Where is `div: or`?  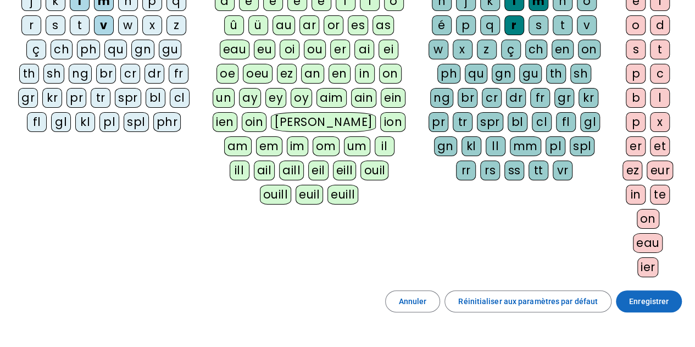
div: or is located at coordinates (334, 25).